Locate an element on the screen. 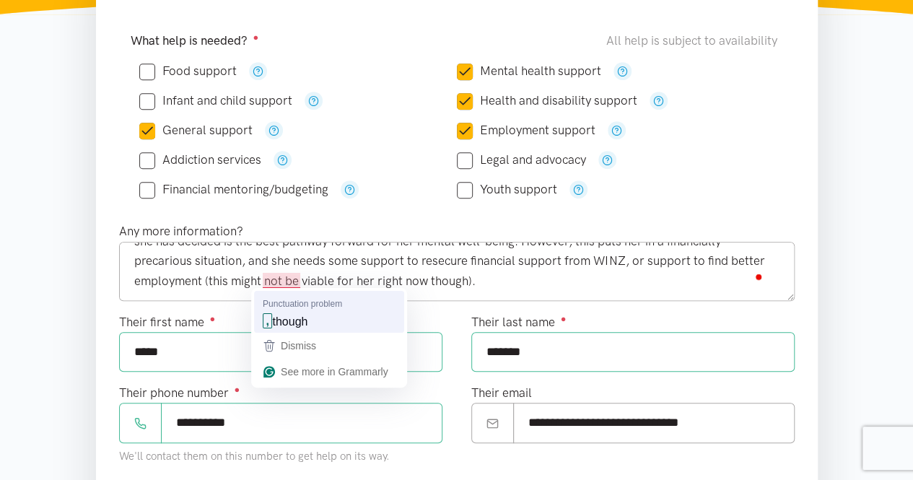 This screenshot has height=480, width=913. label: Food support is located at coordinates (188, 71).